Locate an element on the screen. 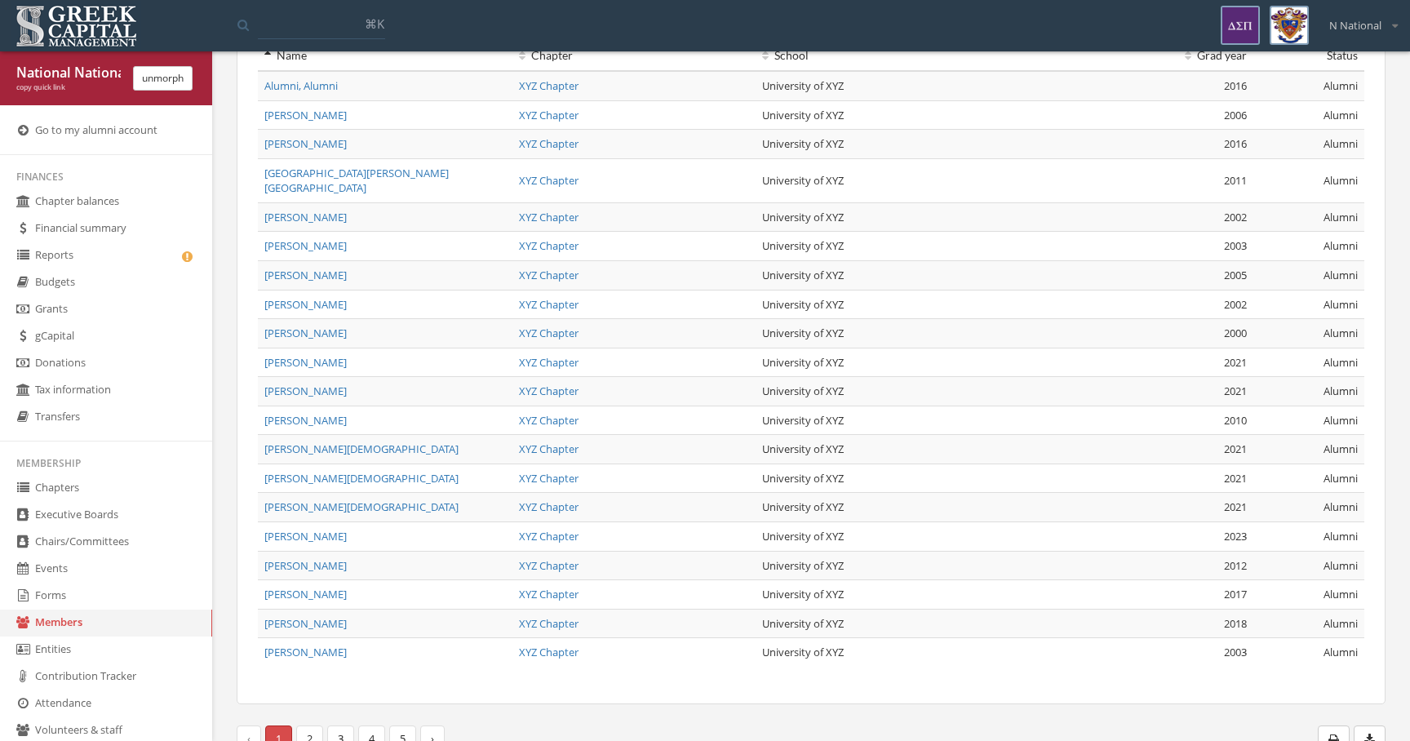 The image size is (1410, 741). td: 2002 is located at coordinates (1171, 304).